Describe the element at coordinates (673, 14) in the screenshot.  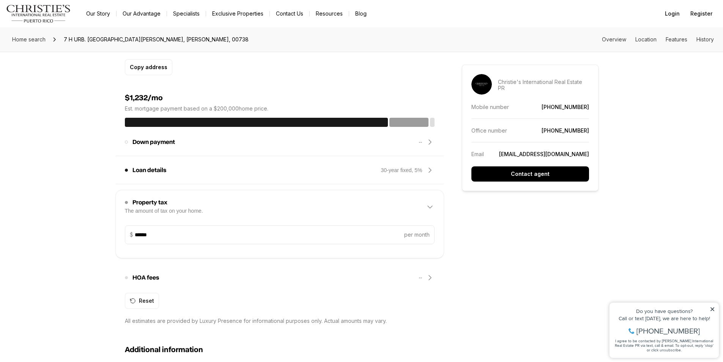
I see `span: Login` at that location.